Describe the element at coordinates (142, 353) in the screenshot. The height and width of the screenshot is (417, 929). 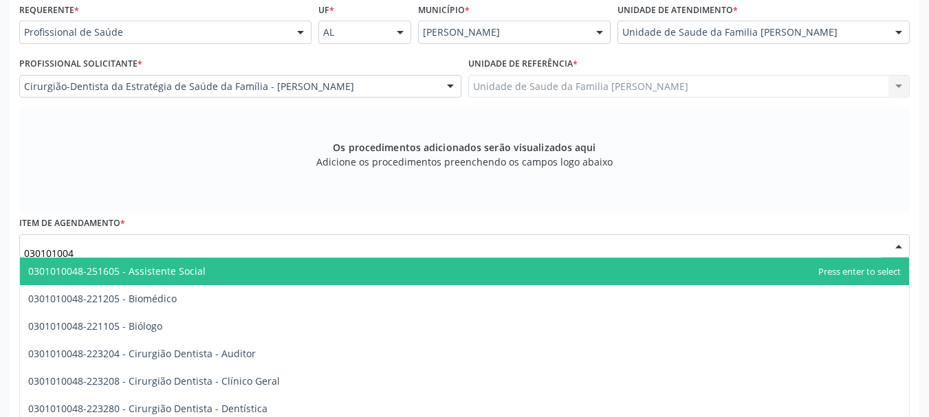
I see `span: 0301010048-223204 - Cirurgião Dentista - Auditor` at that location.